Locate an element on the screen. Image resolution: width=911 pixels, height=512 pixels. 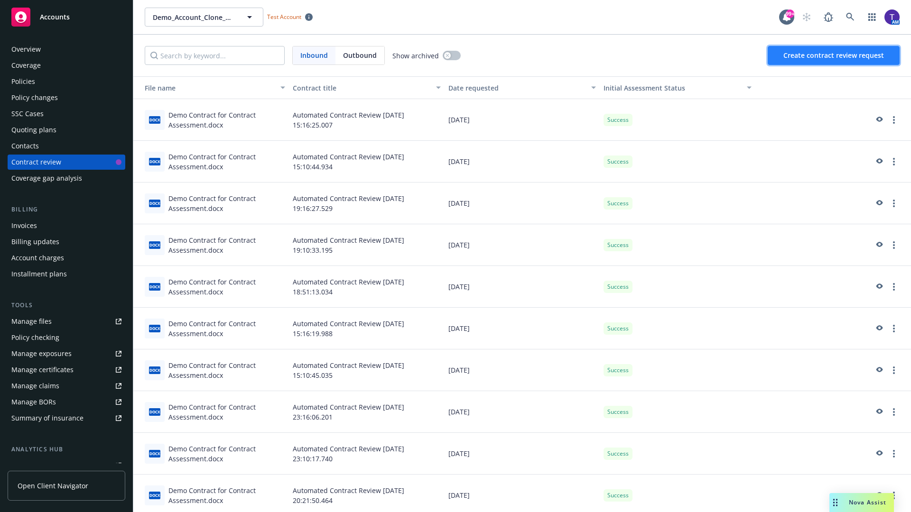
a: Switch app is located at coordinates (872, 17).